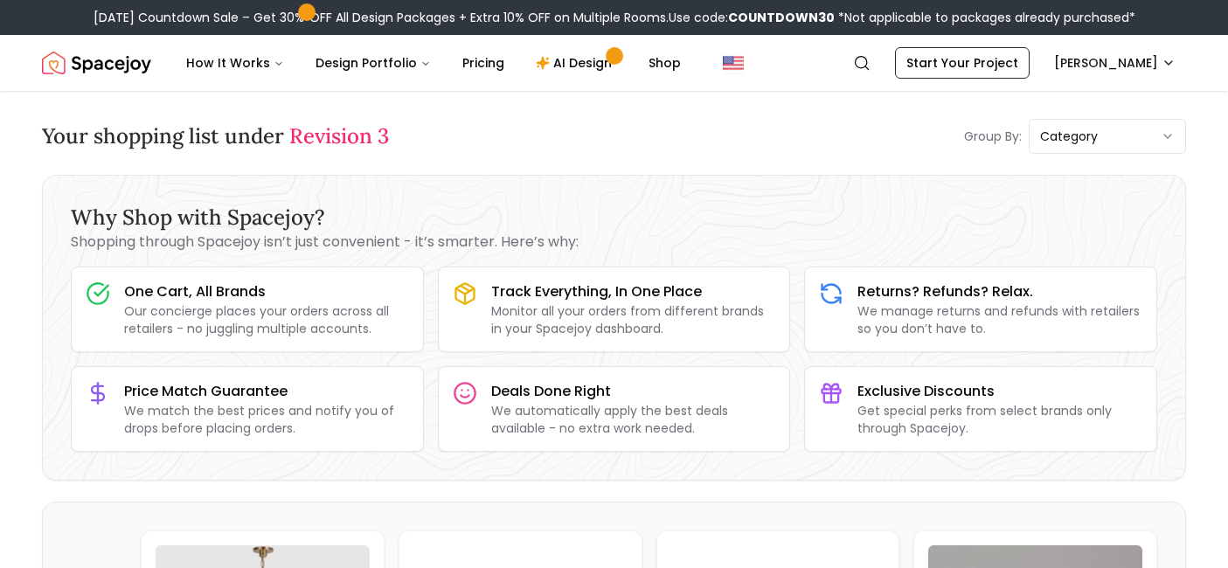 This screenshot has height=568, width=1228. I want to click on p: Monitor all your orders from different brands in your Spacejoy dashboard., so click(634, 320).